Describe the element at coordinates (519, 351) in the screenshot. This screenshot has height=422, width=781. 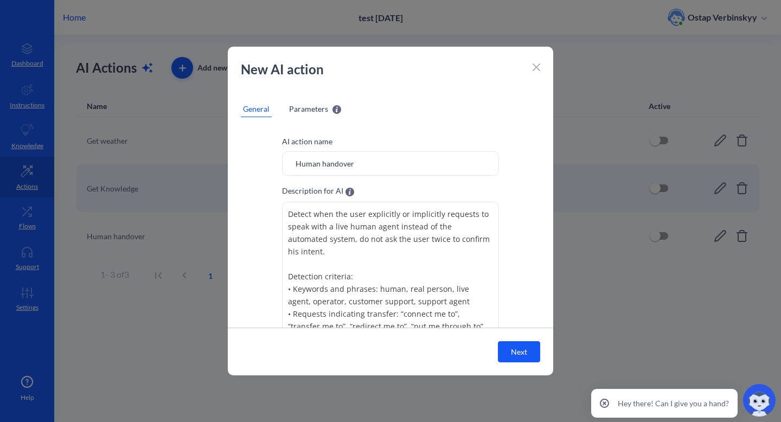
I see `button: Next` at that location.